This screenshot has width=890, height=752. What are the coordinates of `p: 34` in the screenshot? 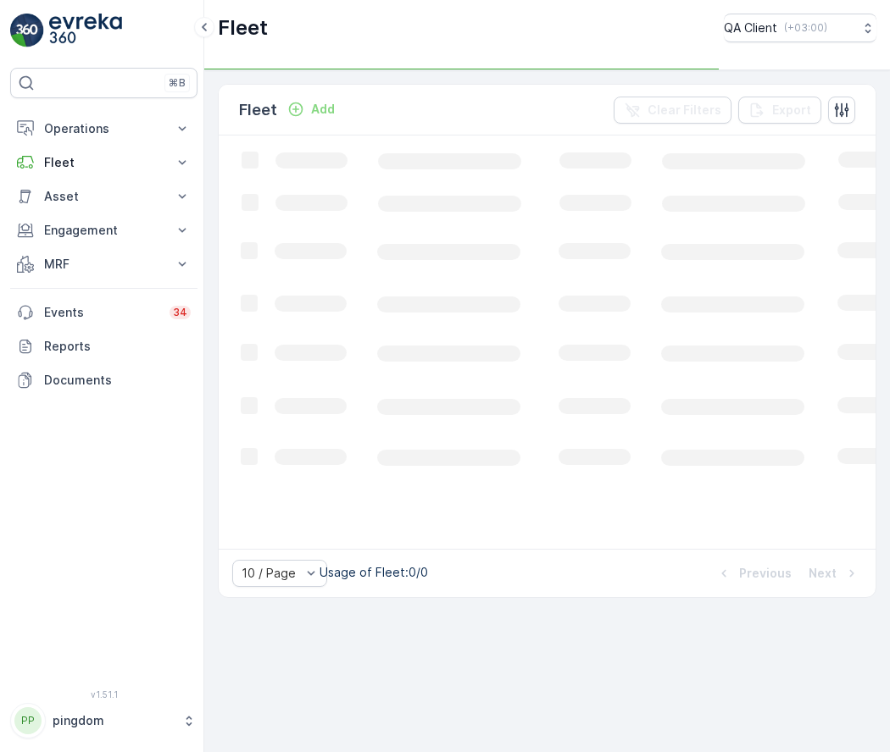 It's located at (180, 313).